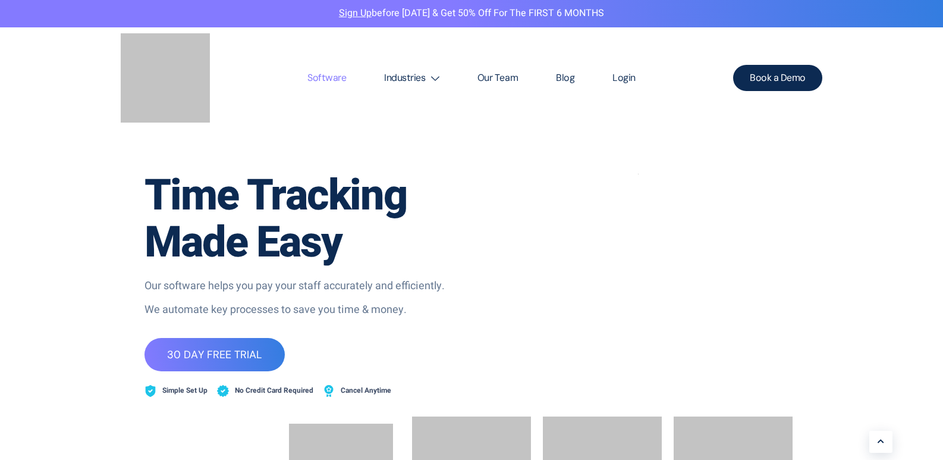 The width and height of the screenshot is (943, 460). Describe the element at coordinates (498, 78) in the screenshot. I see `a: Our Team` at that location.